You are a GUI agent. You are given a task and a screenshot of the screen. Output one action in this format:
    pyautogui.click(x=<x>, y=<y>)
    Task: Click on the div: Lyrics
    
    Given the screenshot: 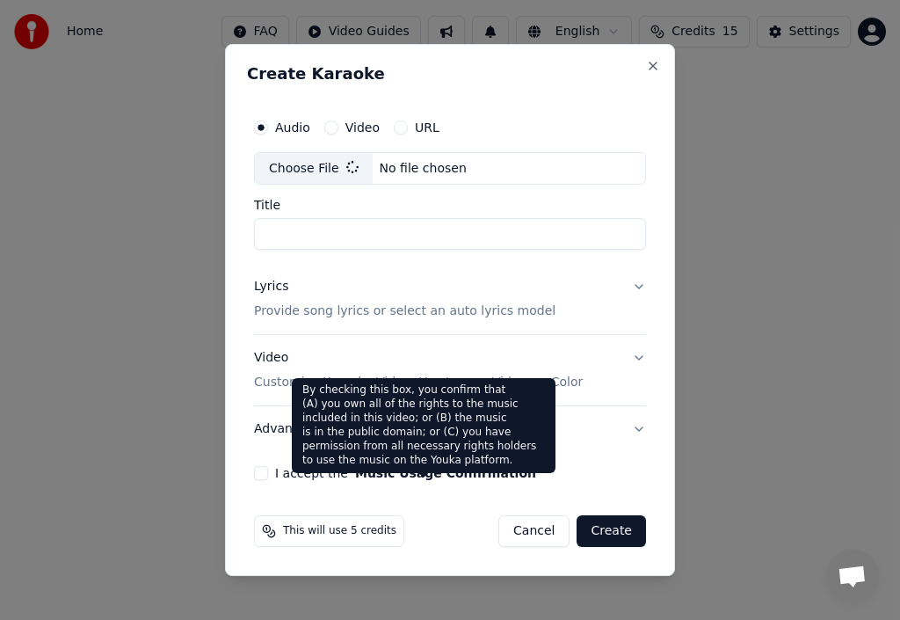 What is the action you would take?
    pyautogui.click(x=271, y=287)
    